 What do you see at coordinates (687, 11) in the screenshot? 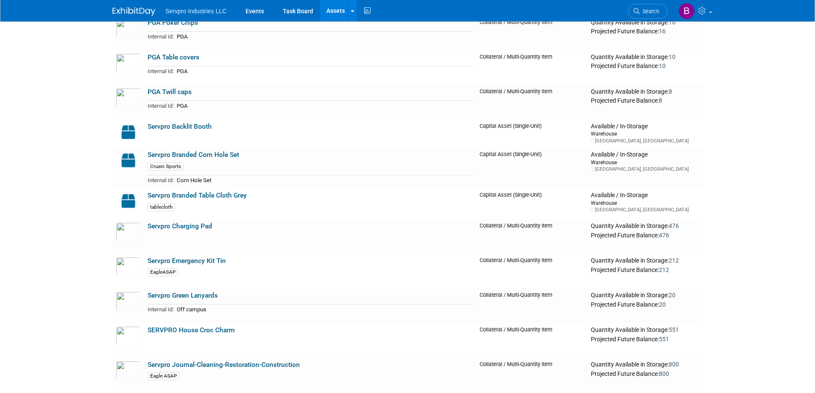
I see `img: Brian Donnelly` at bounding box center [687, 11].